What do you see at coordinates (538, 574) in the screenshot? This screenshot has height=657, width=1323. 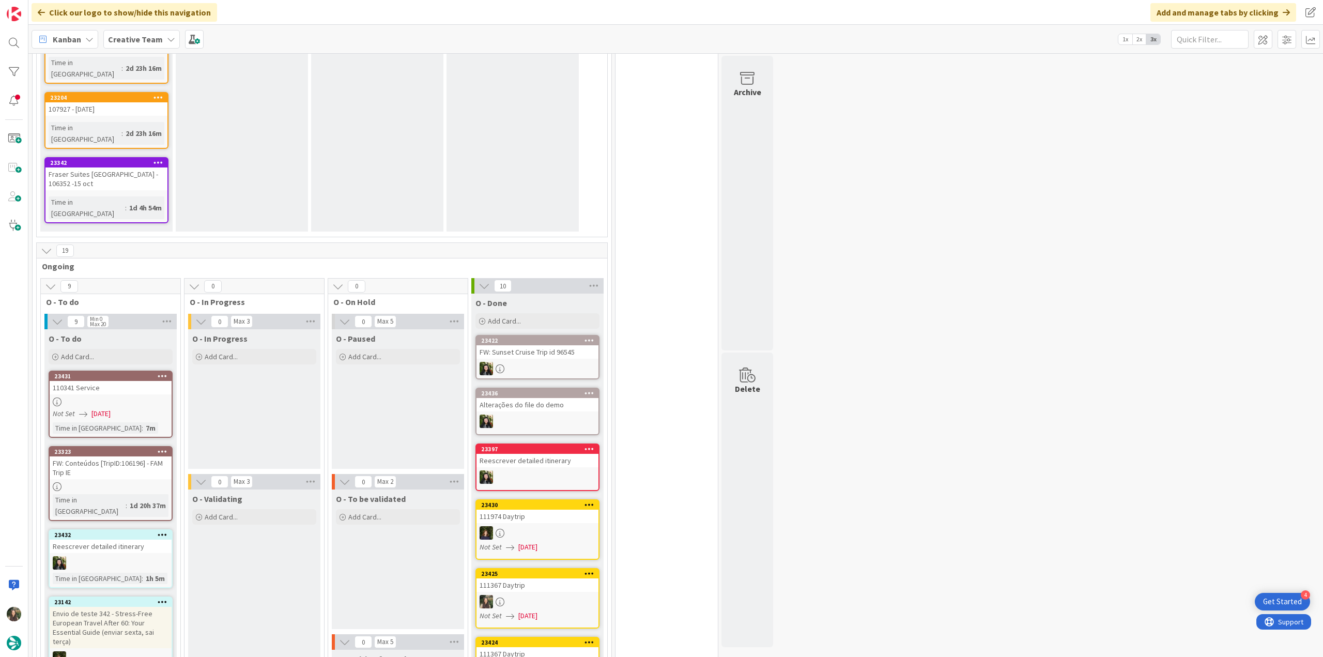 I see `div: 23425` at bounding box center [538, 574].